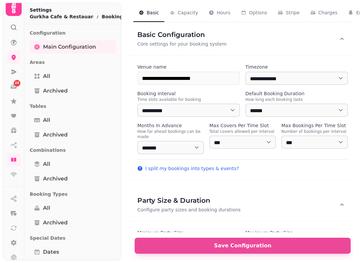  What do you see at coordinates (73, 33) in the screenshot?
I see `p: Configuration` at bounding box center [73, 33].